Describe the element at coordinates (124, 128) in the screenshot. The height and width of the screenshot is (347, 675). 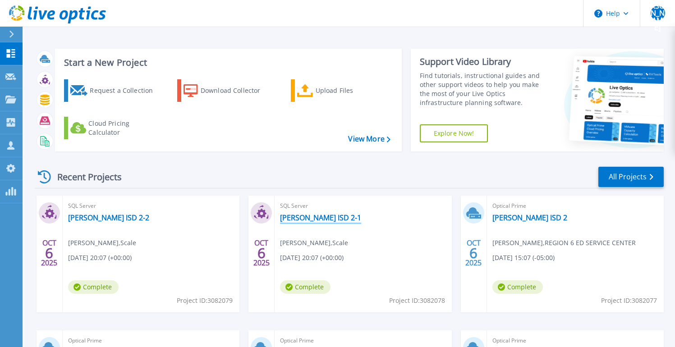
I see `div: Cloud Pricing Calculator` at that location.